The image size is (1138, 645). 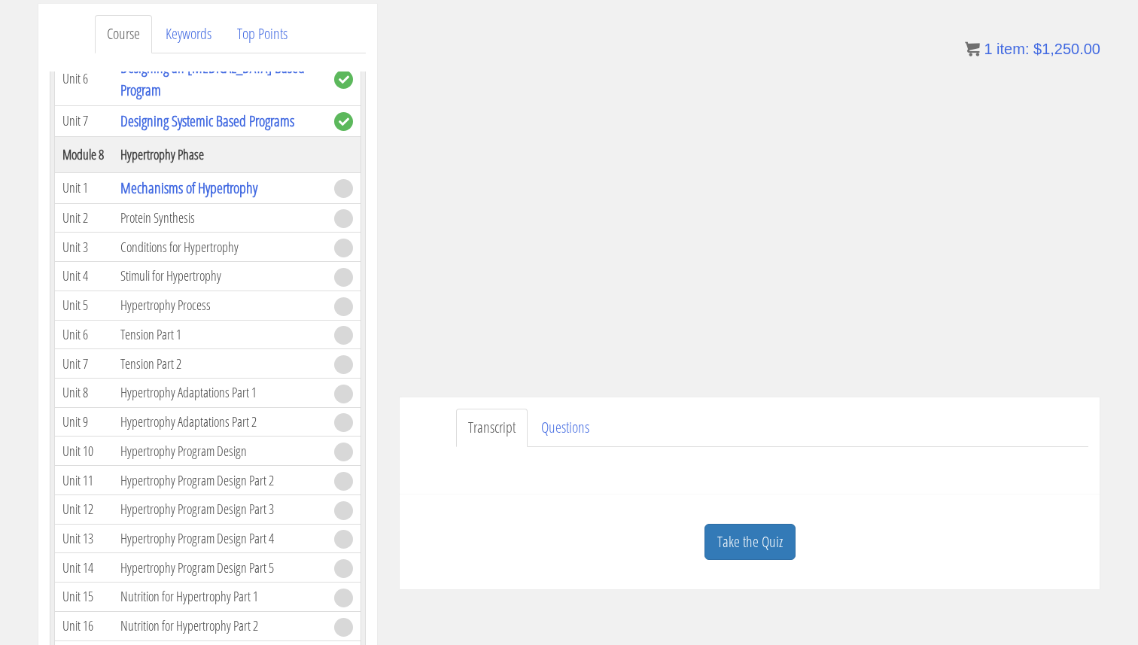 I want to click on td: Nutrition for Hypertrophy Part 1, so click(x=220, y=597).